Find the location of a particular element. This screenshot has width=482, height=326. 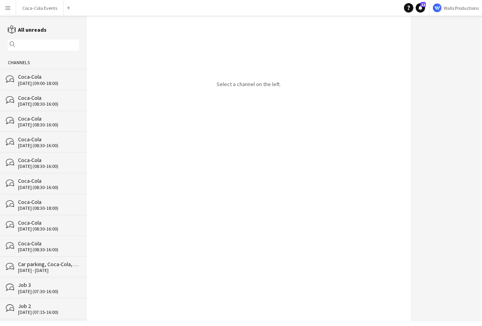

button: Coca-Cola Events is located at coordinates (40, 8).